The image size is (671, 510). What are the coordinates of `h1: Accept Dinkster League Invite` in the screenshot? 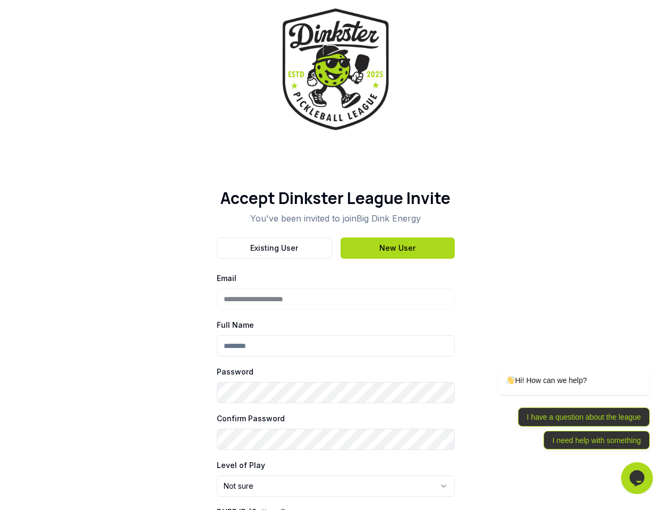 It's located at (336, 198).